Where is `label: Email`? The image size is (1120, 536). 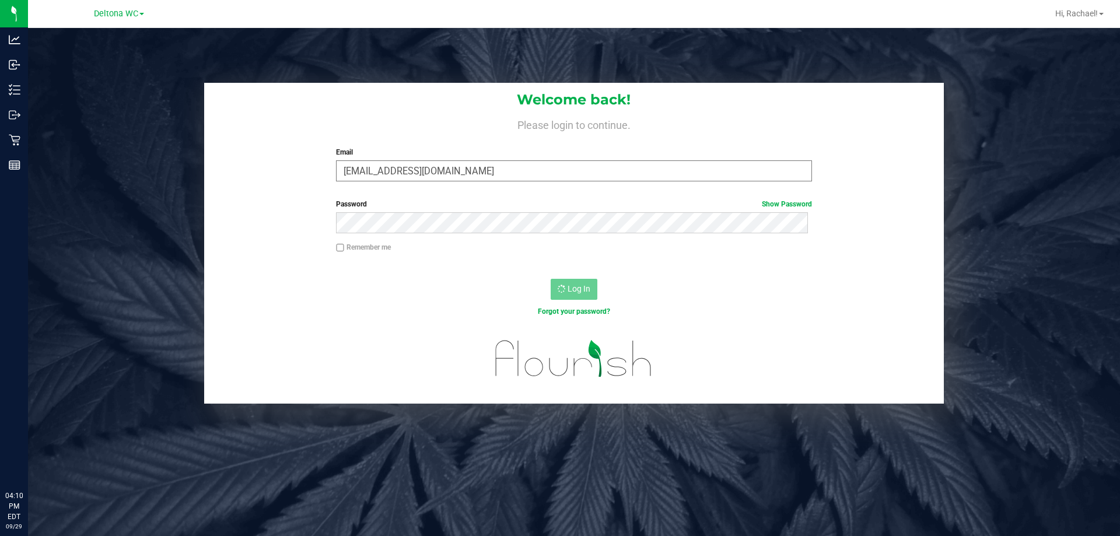 label: Email is located at coordinates (573, 152).